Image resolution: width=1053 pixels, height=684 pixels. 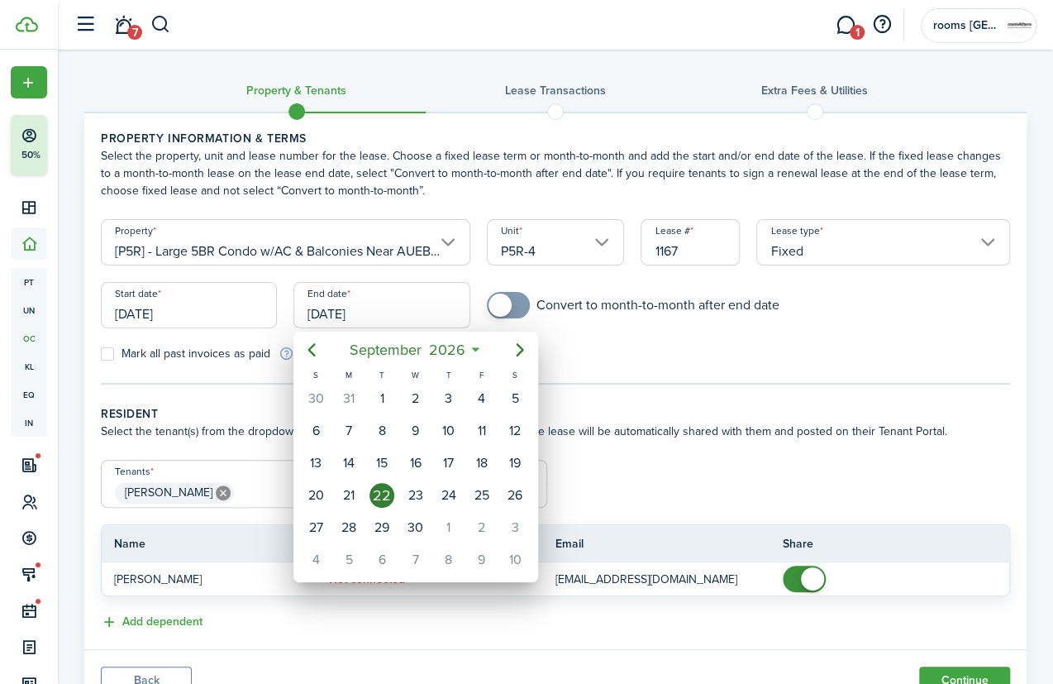 I want to click on div: Domain Overview, so click(x=105, y=102).